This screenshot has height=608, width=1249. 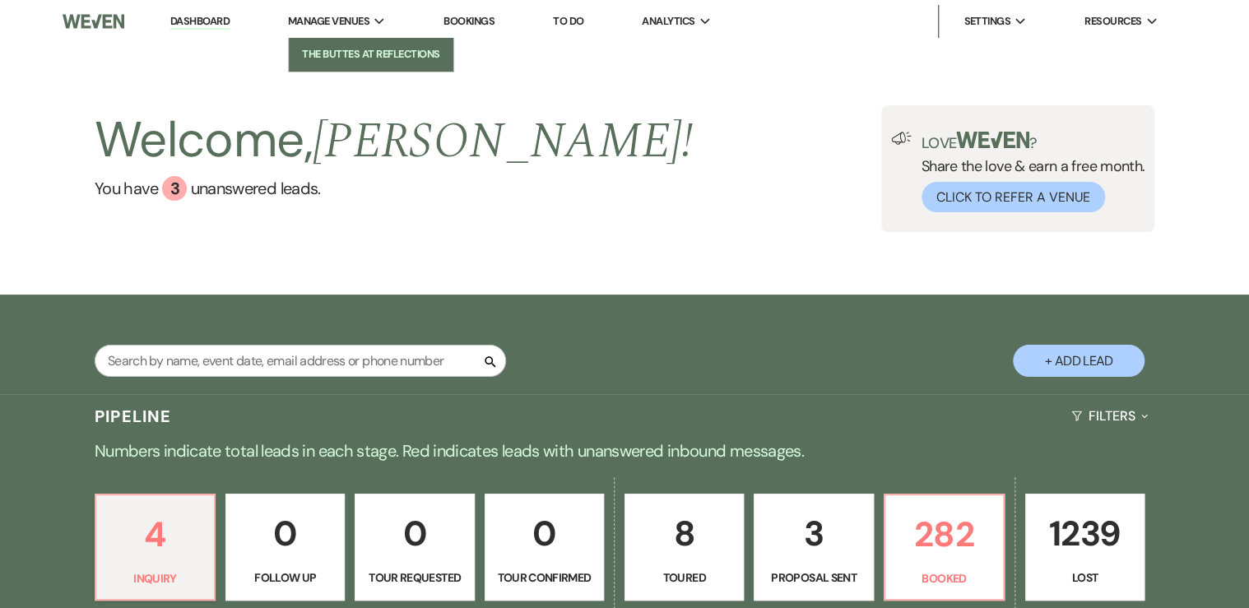 What do you see at coordinates (624, 451) in the screenshot?
I see `p: Numbers indicate total leads in each stage. Red indicates leads with unanswered inbound messages.` at bounding box center [624, 451].